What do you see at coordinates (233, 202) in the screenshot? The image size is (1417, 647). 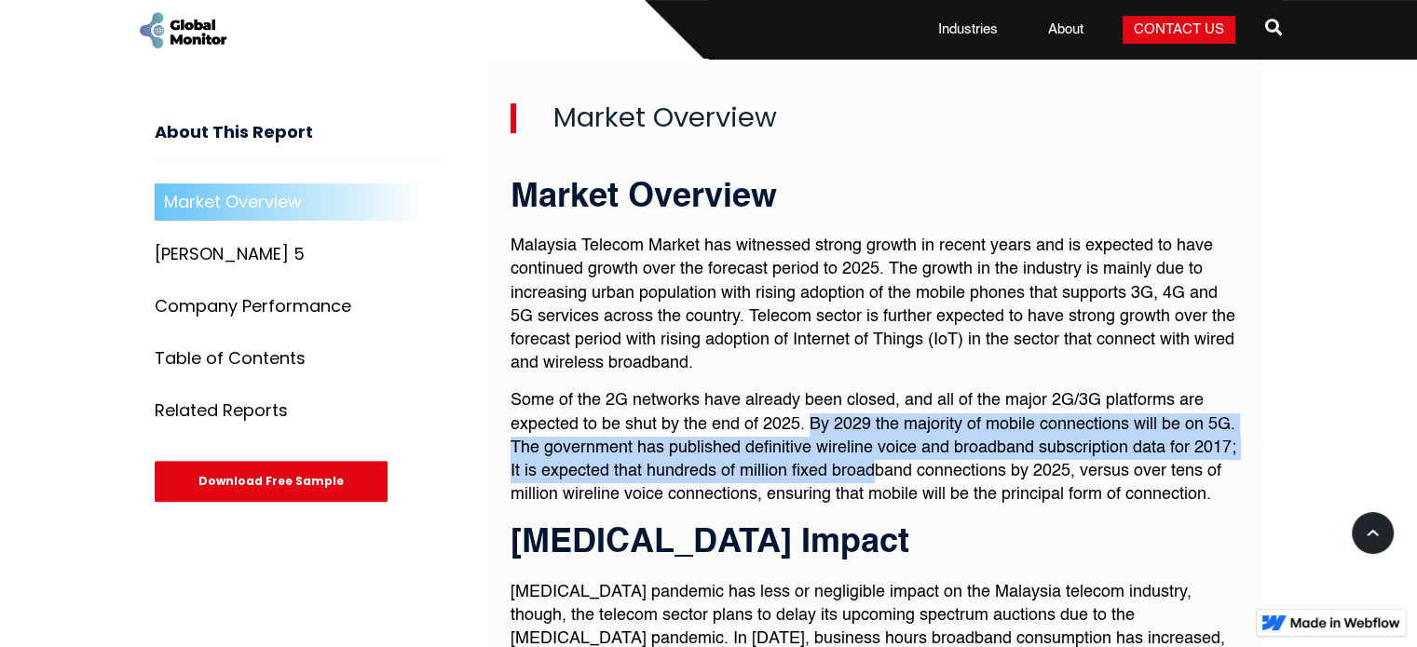 I see `div: Market Overview` at bounding box center [233, 202].